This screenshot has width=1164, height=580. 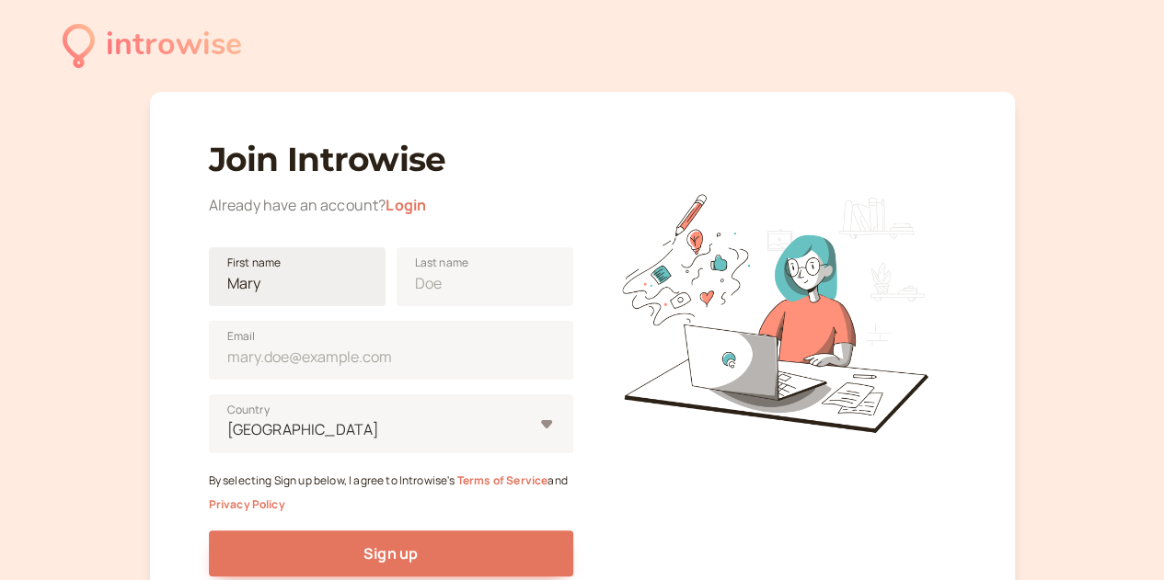 I want to click on small: By selecting Sign up below, I agree to Introwise's and, so click(x=388, y=492).